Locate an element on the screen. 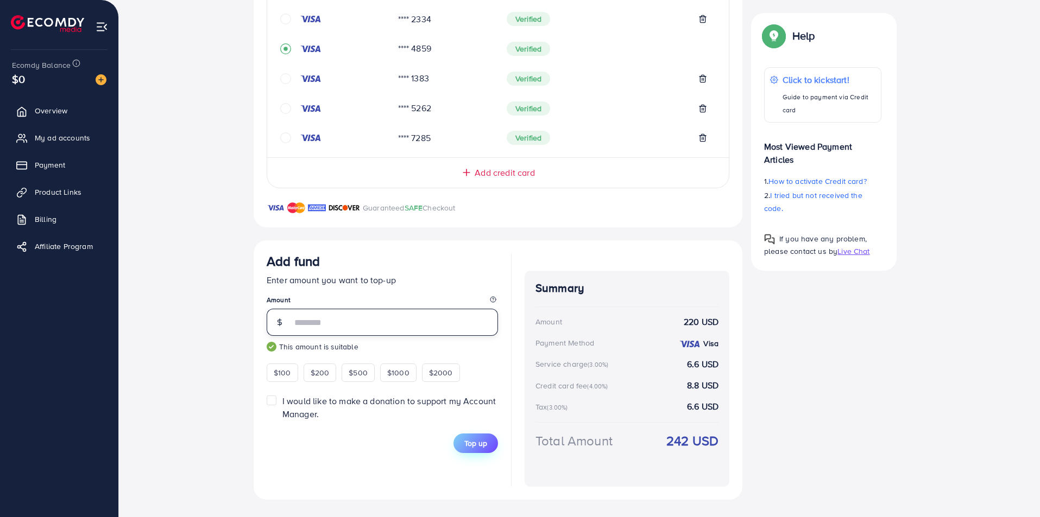 The image size is (1040, 517). img: image is located at coordinates (101, 80).